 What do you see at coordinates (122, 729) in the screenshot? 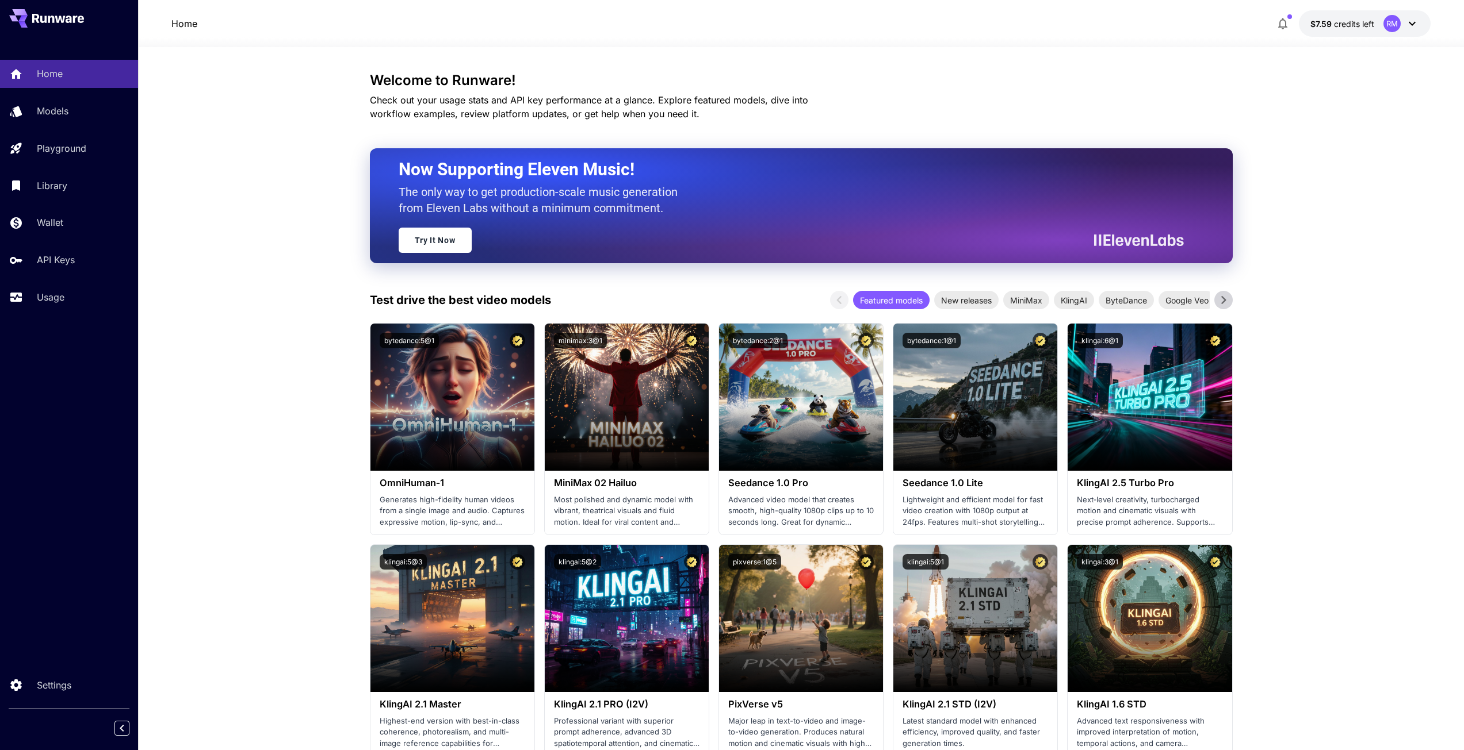
I see `button: Collapse sidebar` at bounding box center [122, 729].